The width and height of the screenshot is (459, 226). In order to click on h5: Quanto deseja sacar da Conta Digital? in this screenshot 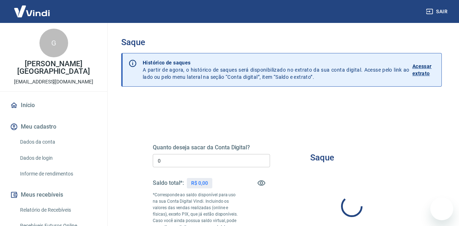, I will do `click(211, 148)`.